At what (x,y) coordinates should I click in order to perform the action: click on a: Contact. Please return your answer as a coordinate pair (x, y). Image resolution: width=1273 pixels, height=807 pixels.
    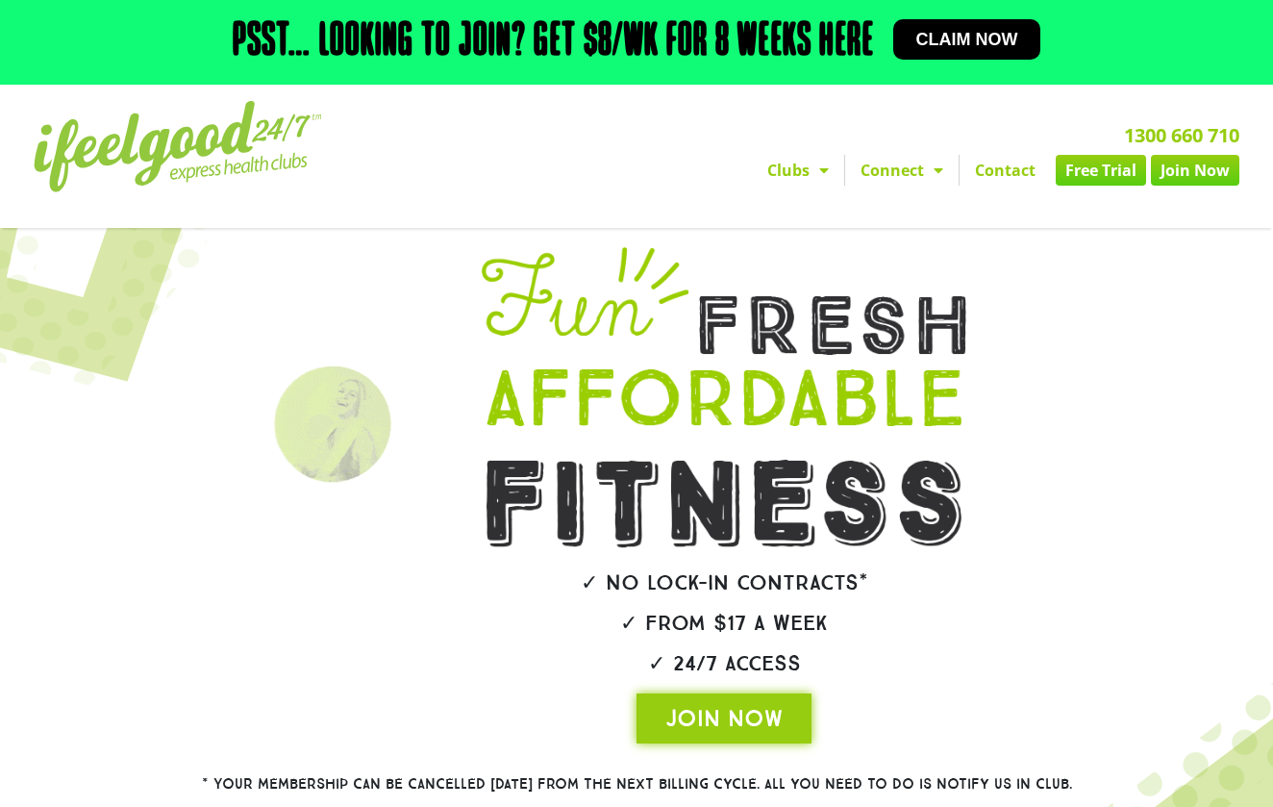
    Looking at the image, I should click on (1005, 170).